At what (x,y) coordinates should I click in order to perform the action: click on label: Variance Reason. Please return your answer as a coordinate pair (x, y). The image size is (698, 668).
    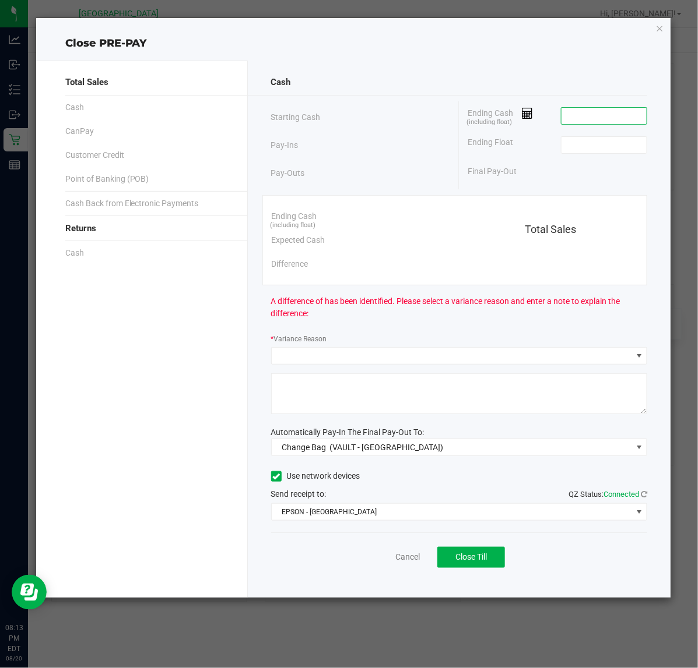
    Looking at the image, I should click on (299, 339).